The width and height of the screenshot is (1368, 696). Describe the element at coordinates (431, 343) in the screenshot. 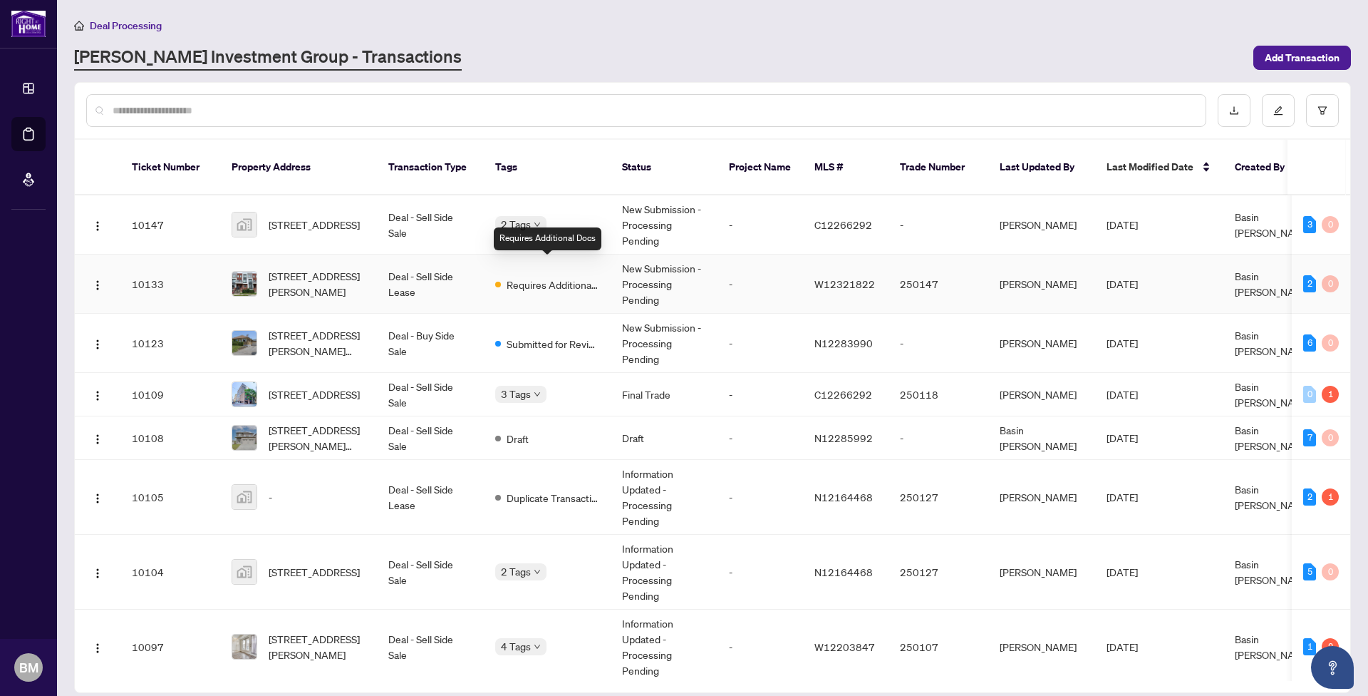

I see `td: Deal - Buy Side Sale` at that location.